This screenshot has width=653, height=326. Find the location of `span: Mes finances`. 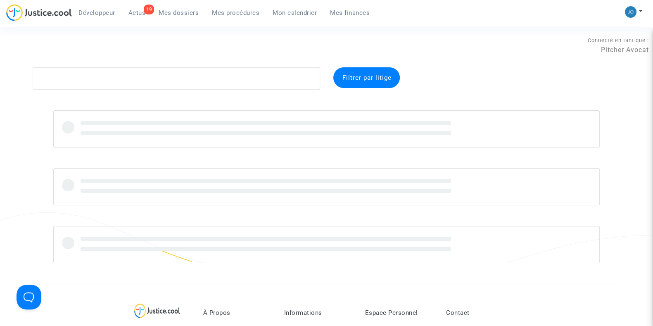

span: Mes finances is located at coordinates (350, 13).